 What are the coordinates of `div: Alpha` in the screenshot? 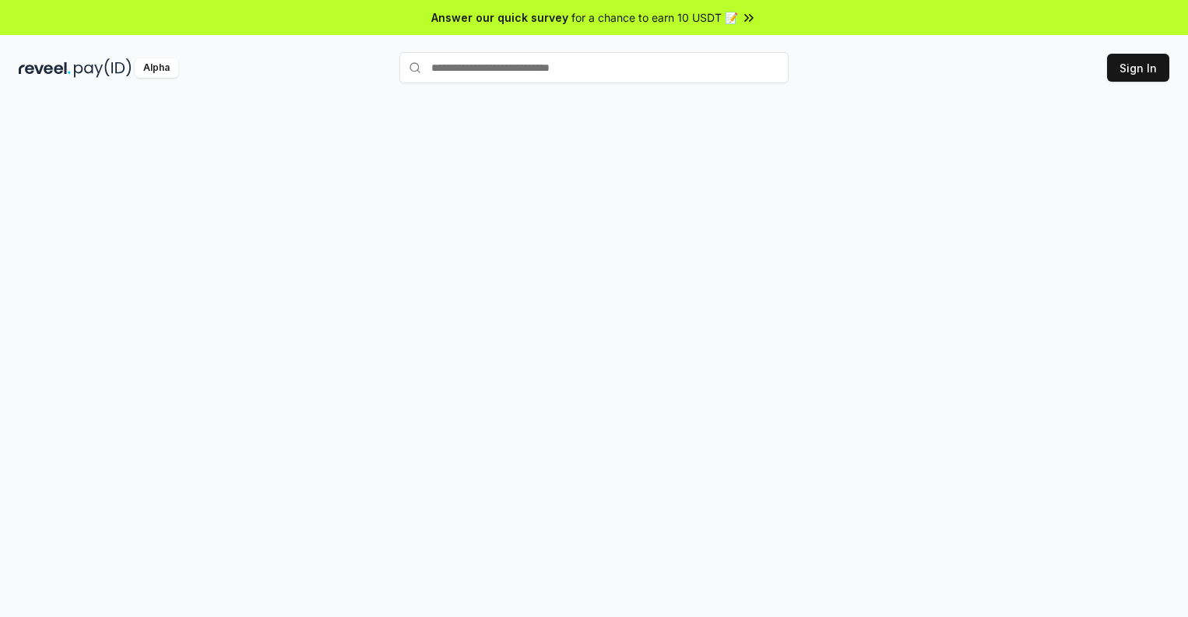 It's located at (156, 68).